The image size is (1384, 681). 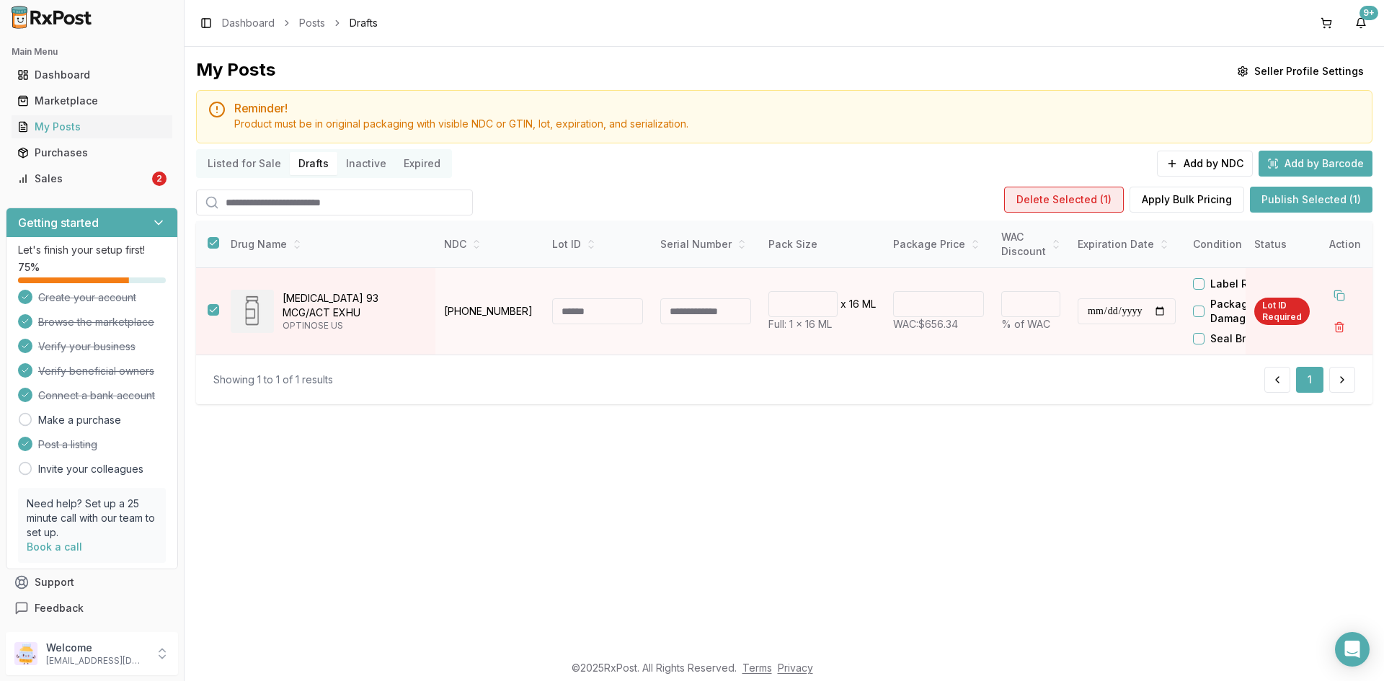 I want to click on label: Label Residue, so click(x=1246, y=284).